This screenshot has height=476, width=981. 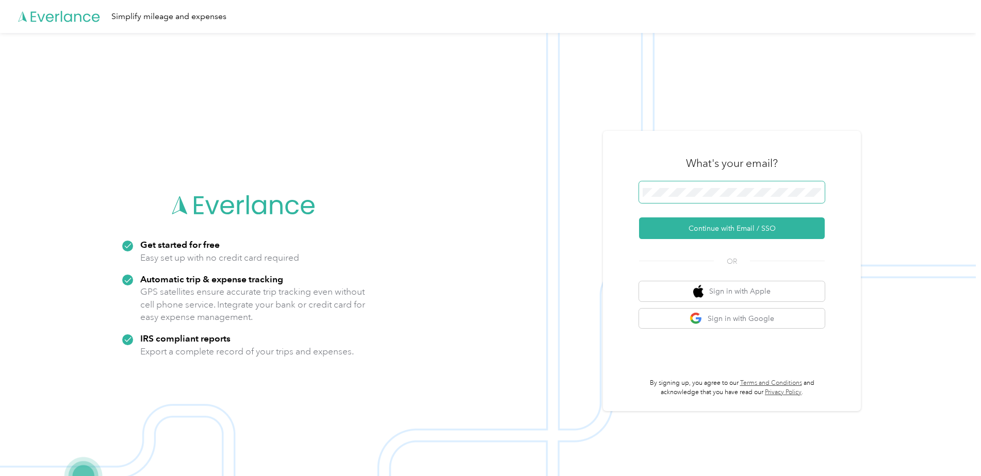 What do you see at coordinates (247, 352) in the screenshot?
I see `p: Export a complete record of your trips and expenses.` at bounding box center [247, 352].